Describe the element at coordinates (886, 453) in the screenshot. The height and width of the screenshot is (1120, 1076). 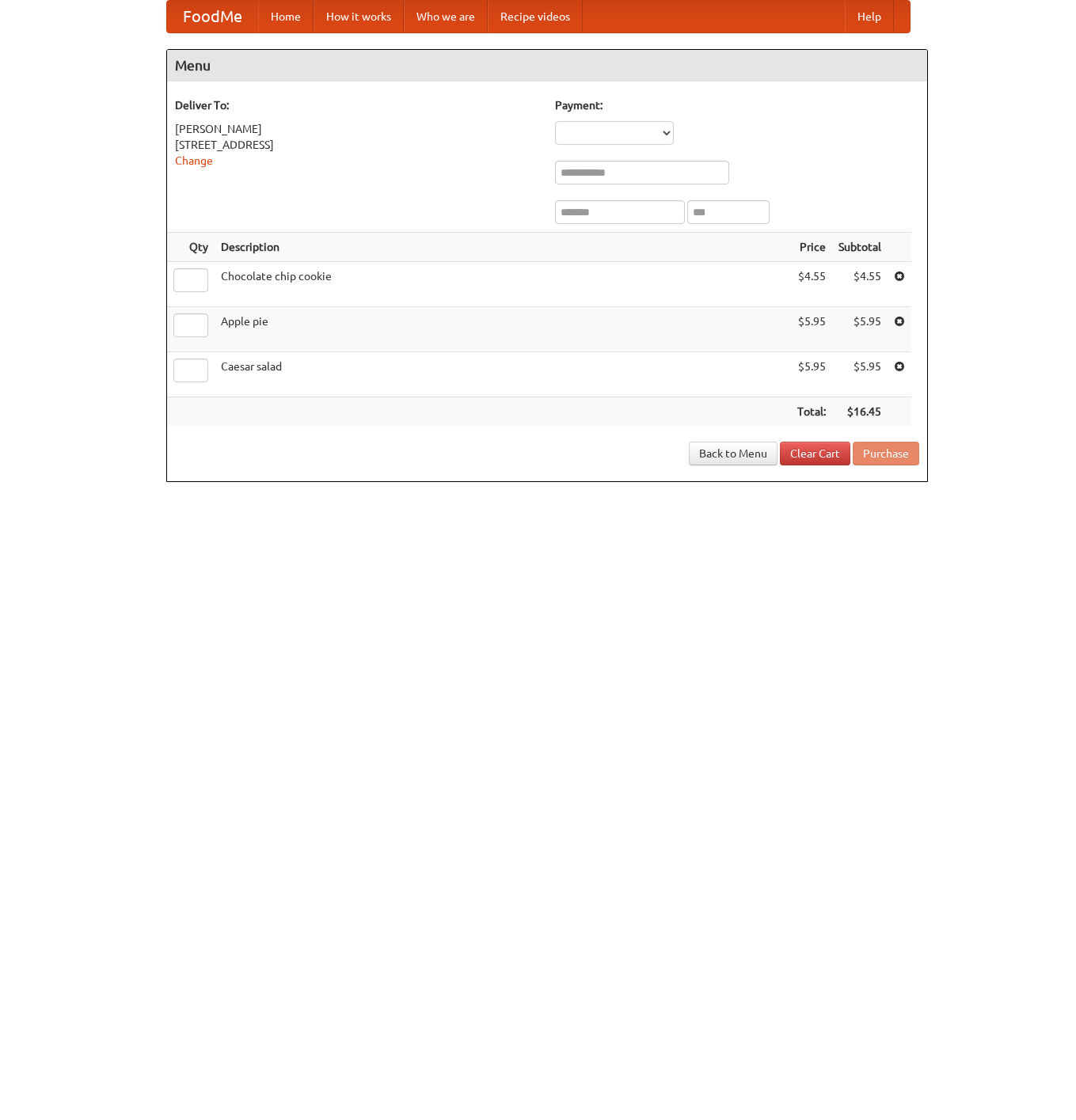
I see `button: Purchase` at that location.